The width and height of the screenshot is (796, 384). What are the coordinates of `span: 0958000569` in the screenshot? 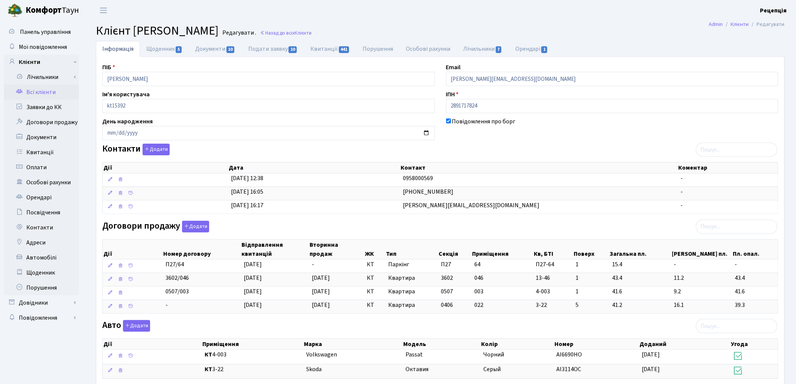 It's located at (418, 178).